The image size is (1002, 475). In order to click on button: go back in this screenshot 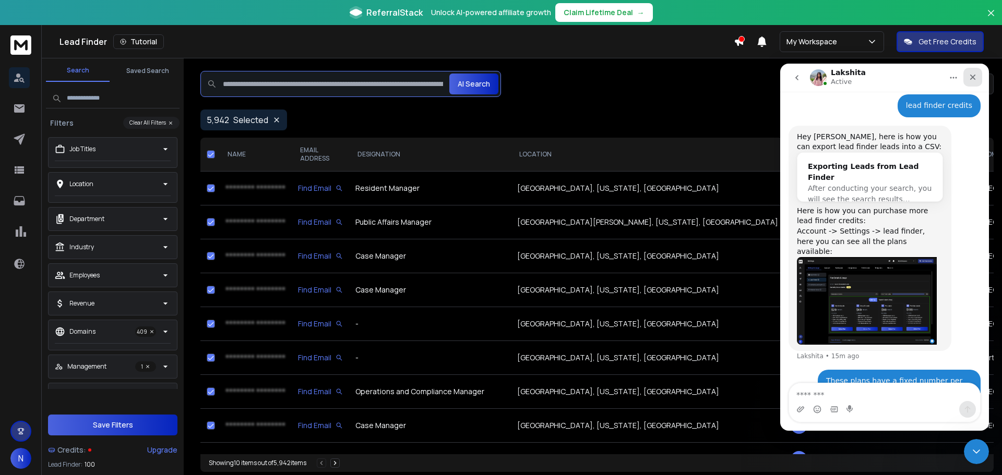, I will do `click(17, 14)`.